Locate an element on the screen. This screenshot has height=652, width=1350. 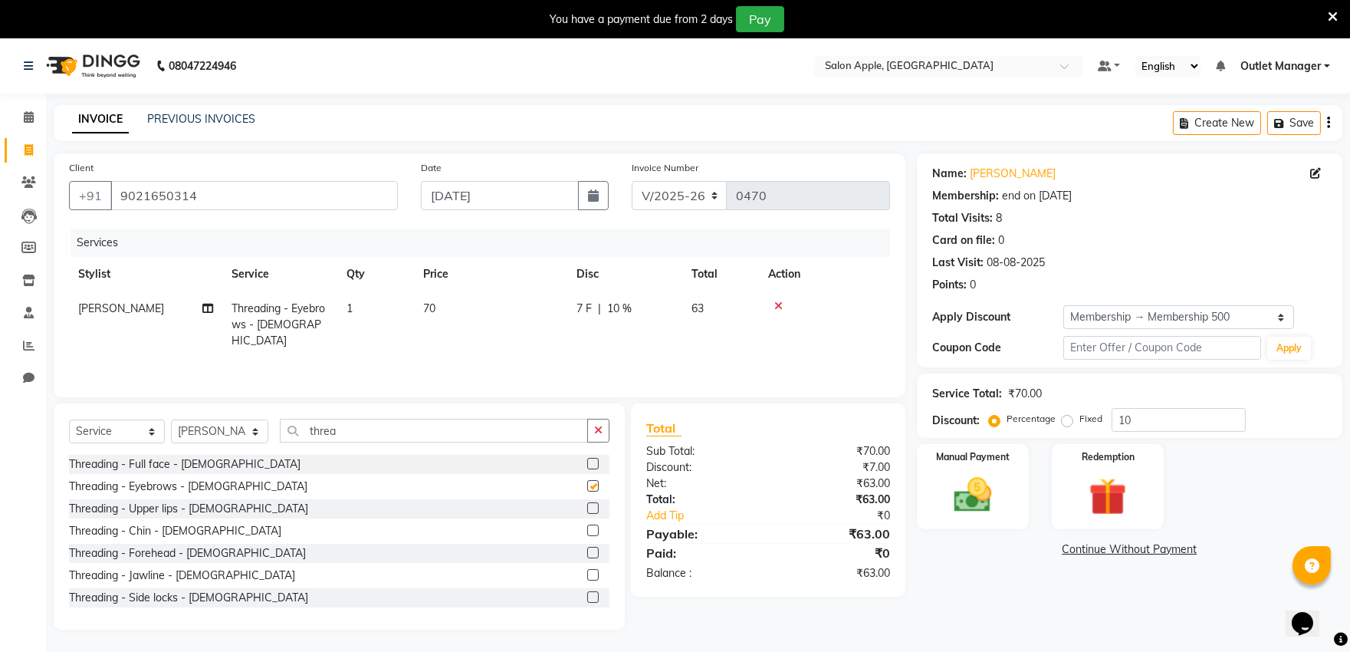
a: PREVIOUS INVOICES is located at coordinates (201, 119).